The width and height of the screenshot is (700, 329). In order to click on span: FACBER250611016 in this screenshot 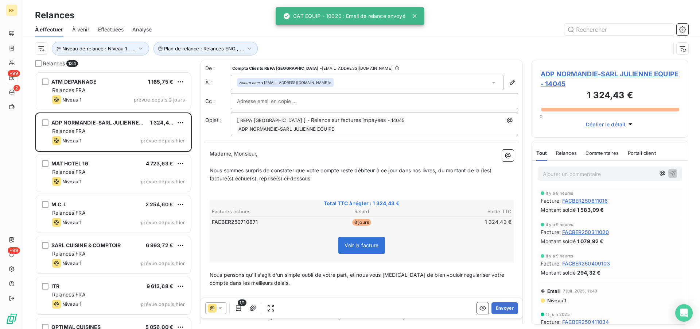, I will do `click(585, 200)`.